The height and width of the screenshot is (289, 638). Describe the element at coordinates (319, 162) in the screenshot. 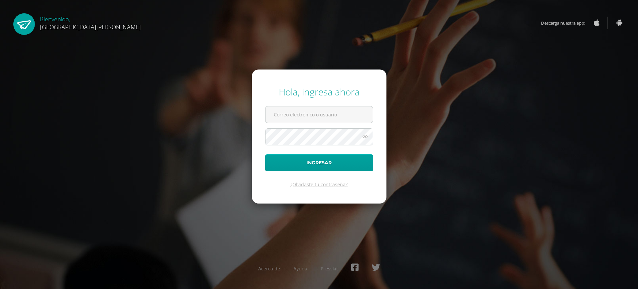

I see `button: Ingresar` at that location.